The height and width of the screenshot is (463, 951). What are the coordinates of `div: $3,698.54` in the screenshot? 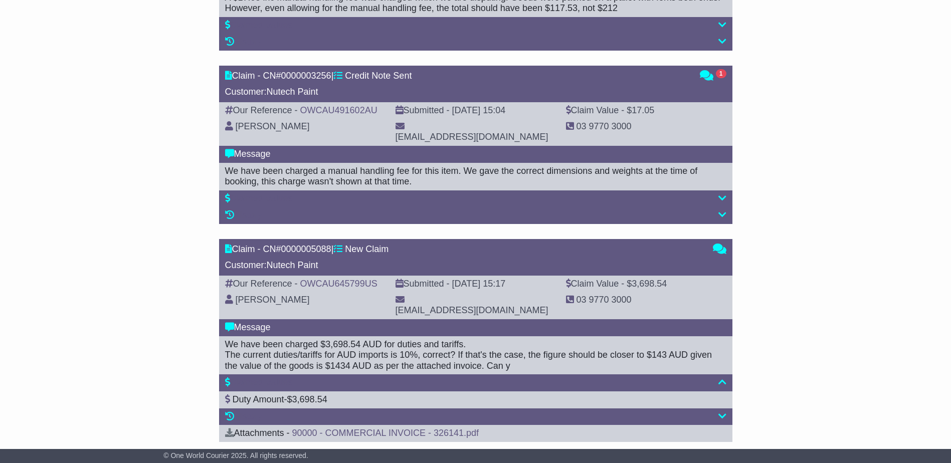 It's located at (647, 284).